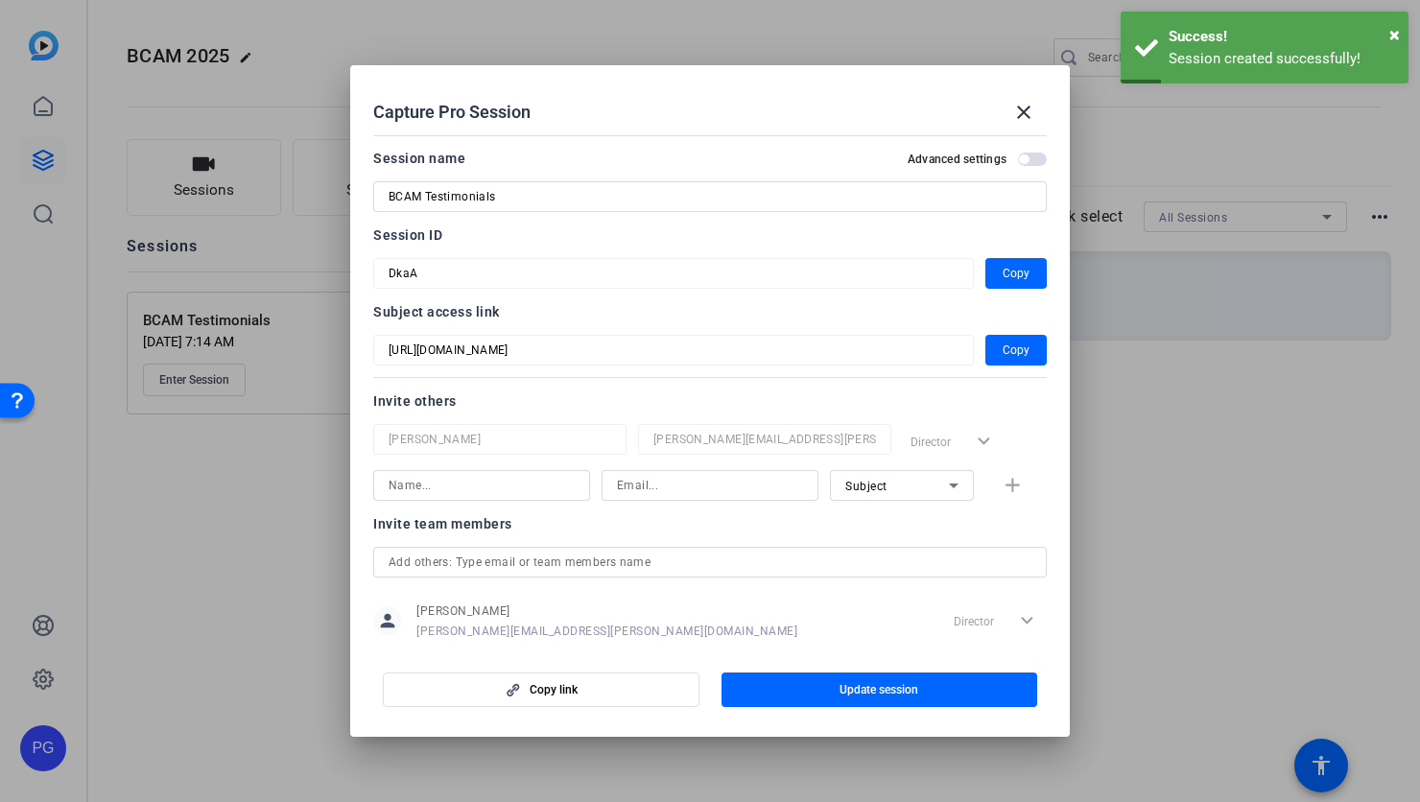 Image resolution: width=1420 pixels, height=802 pixels. I want to click on div: Session created successfully!, so click(1281, 59).